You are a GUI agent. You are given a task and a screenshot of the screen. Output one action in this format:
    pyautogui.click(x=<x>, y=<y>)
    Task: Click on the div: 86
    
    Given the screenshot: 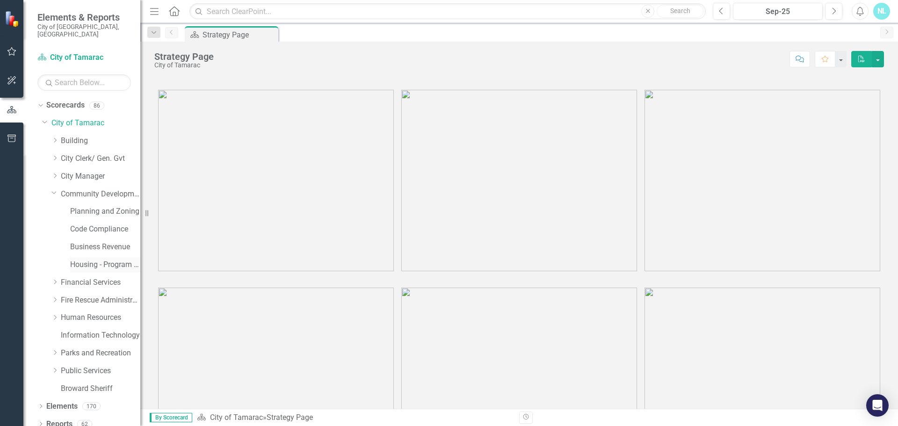 What is the action you would take?
    pyautogui.click(x=97, y=105)
    